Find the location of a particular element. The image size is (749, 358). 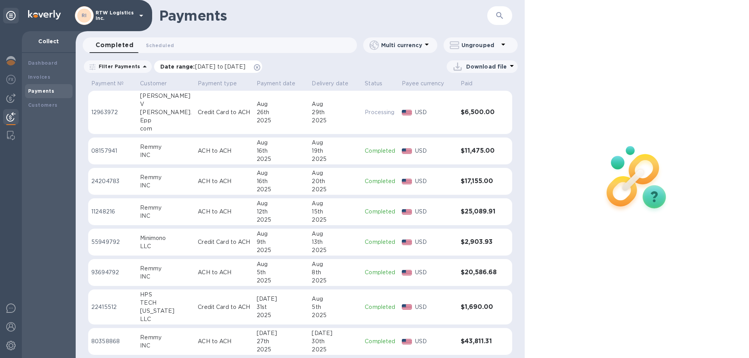

p: 93694792 is located at coordinates (112, 273).